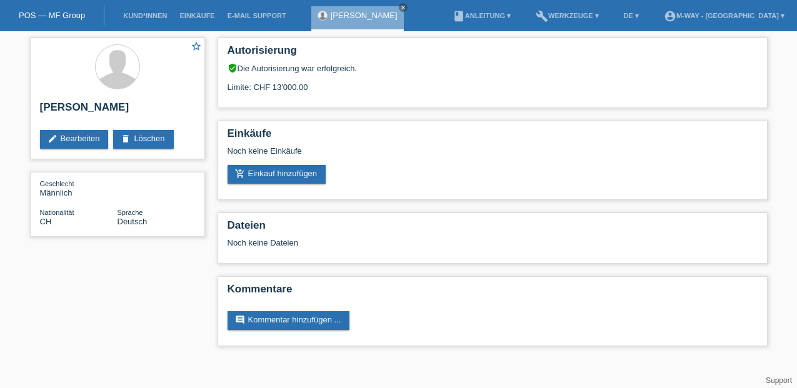  I want to click on i: delete, so click(126, 139).